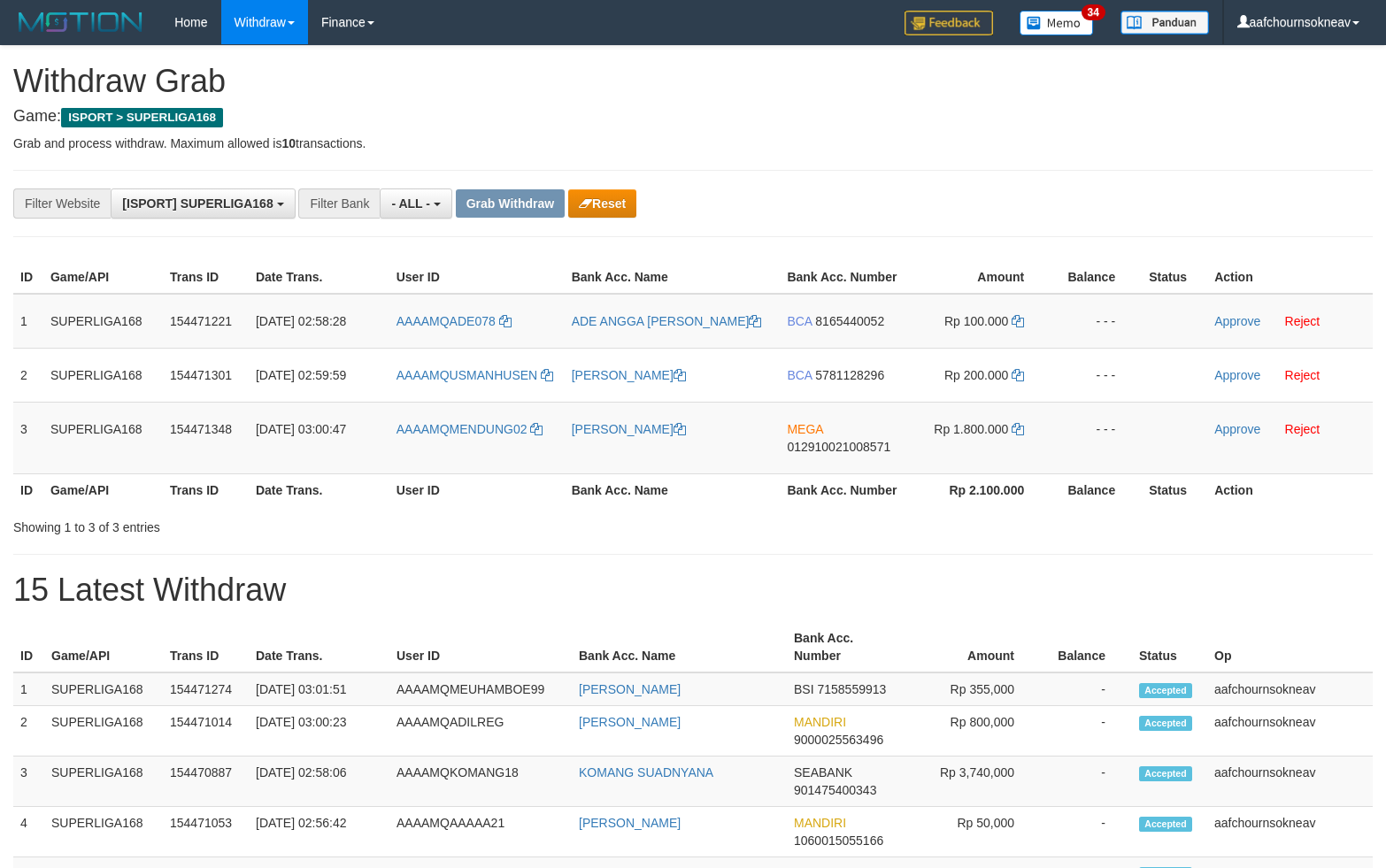  What do you see at coordinates (205, 732) in the screenshot?
I see `td: 154471014` at bounding box center [205, 732].